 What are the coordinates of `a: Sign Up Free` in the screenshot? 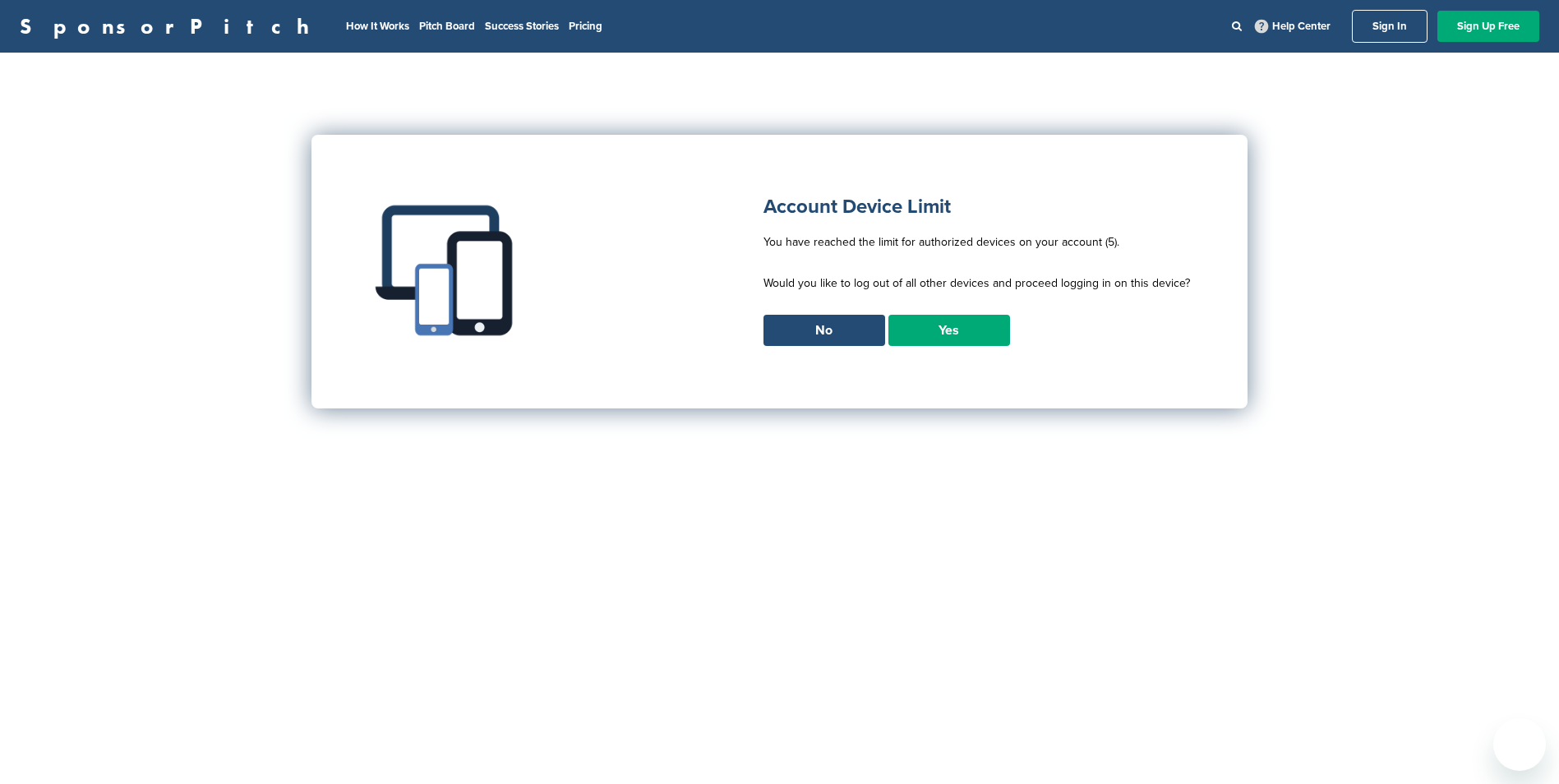 It's located at (1488, 26).